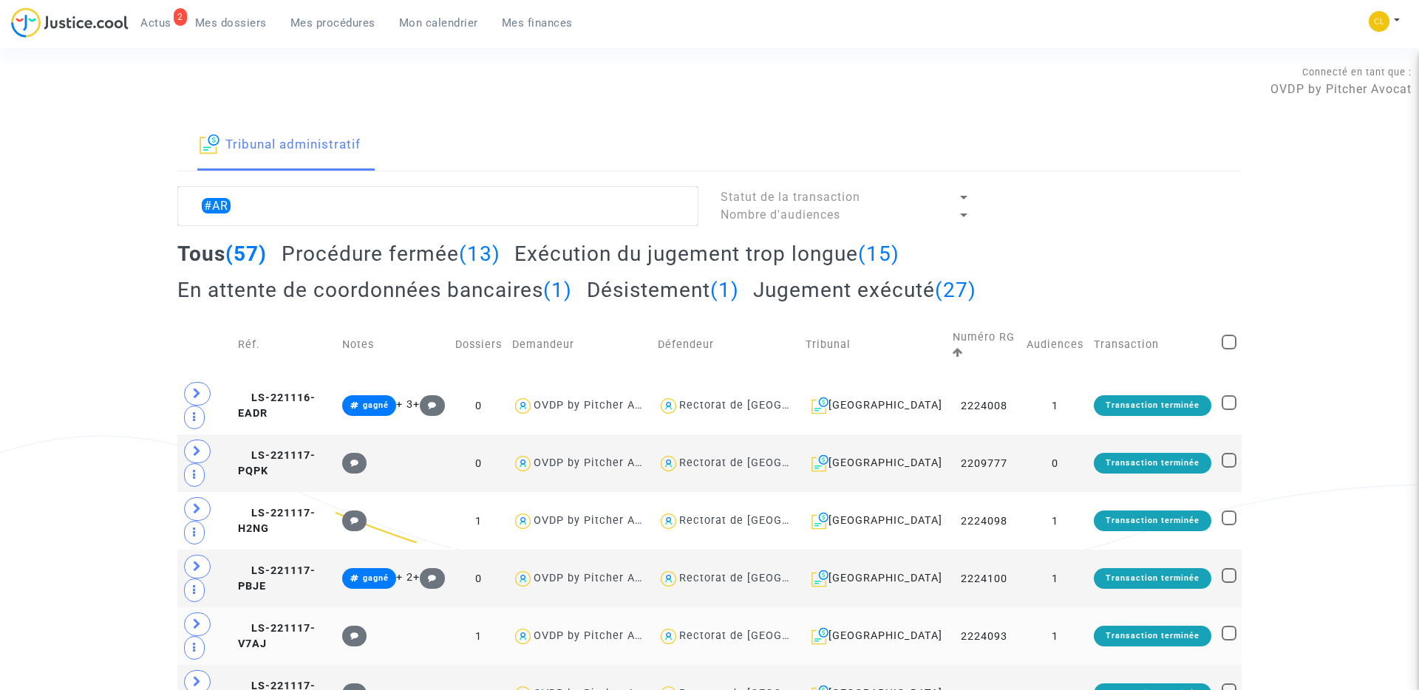  I want to click on td: 2224093, so click(984, 636).